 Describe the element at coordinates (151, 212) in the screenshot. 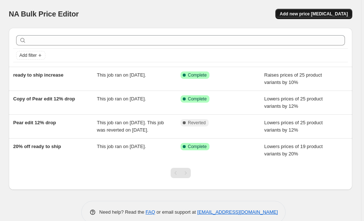

I see `a: FAQ` at that location.